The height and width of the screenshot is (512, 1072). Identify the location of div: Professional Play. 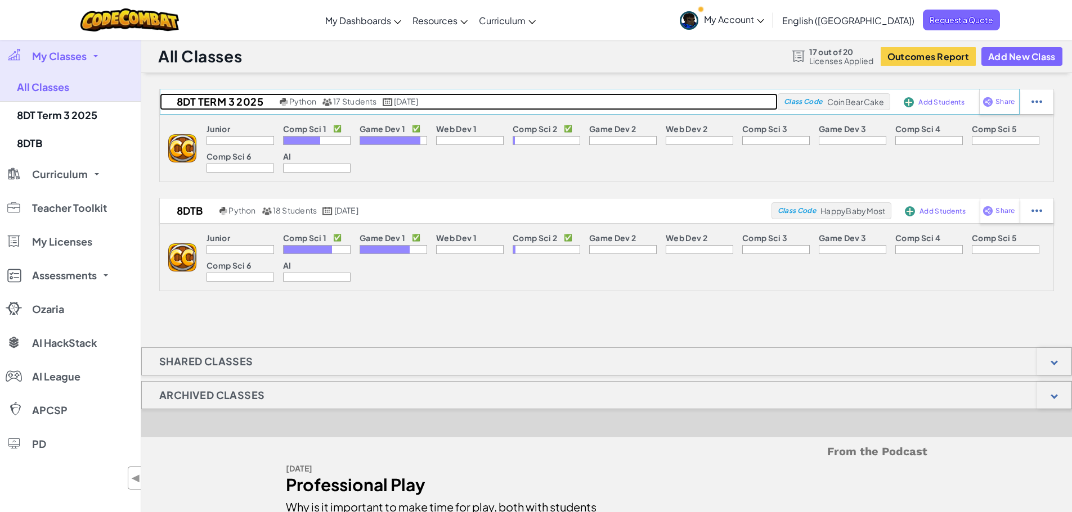
(442, 485).